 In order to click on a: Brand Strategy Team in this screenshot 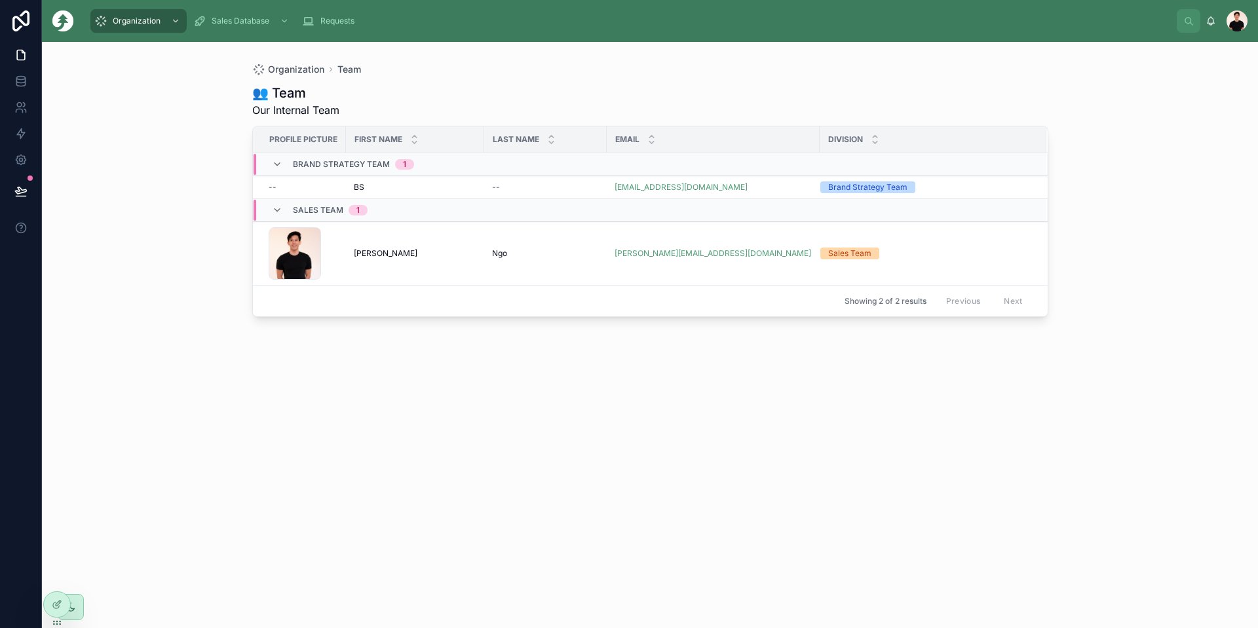, I will do `click(925, 187)`.